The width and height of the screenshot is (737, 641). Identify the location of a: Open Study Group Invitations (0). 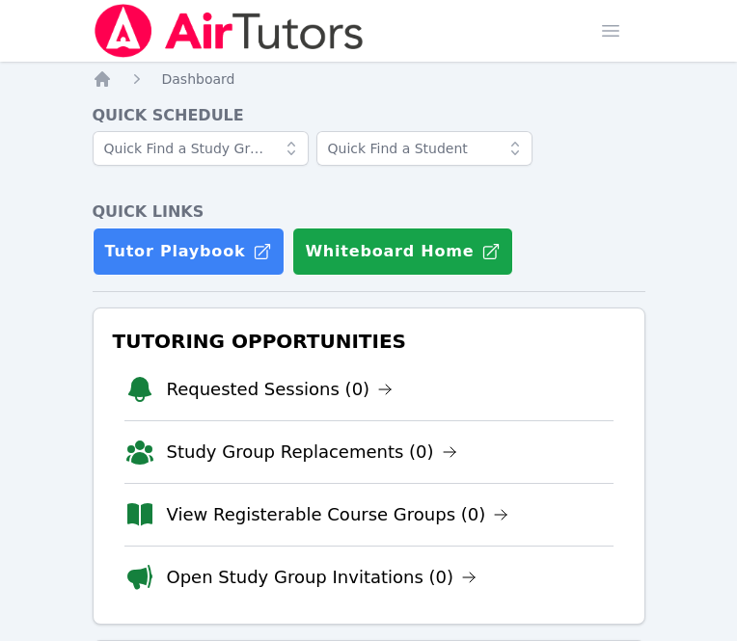
(322, 578).